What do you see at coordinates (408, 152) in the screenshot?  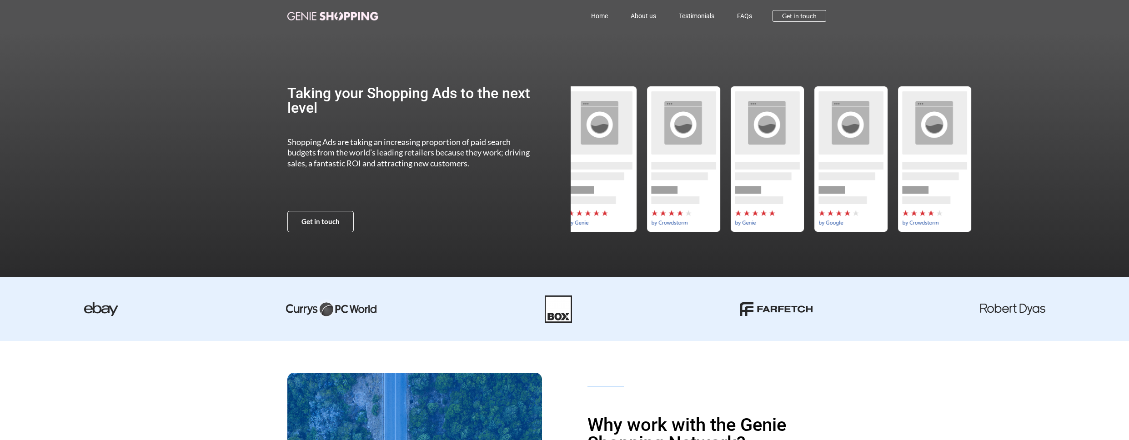 I see `span: Shopping Ads are taking an increasing proportion of paid search budgets from the world’s leading ...` at bounding box center [408, 152].